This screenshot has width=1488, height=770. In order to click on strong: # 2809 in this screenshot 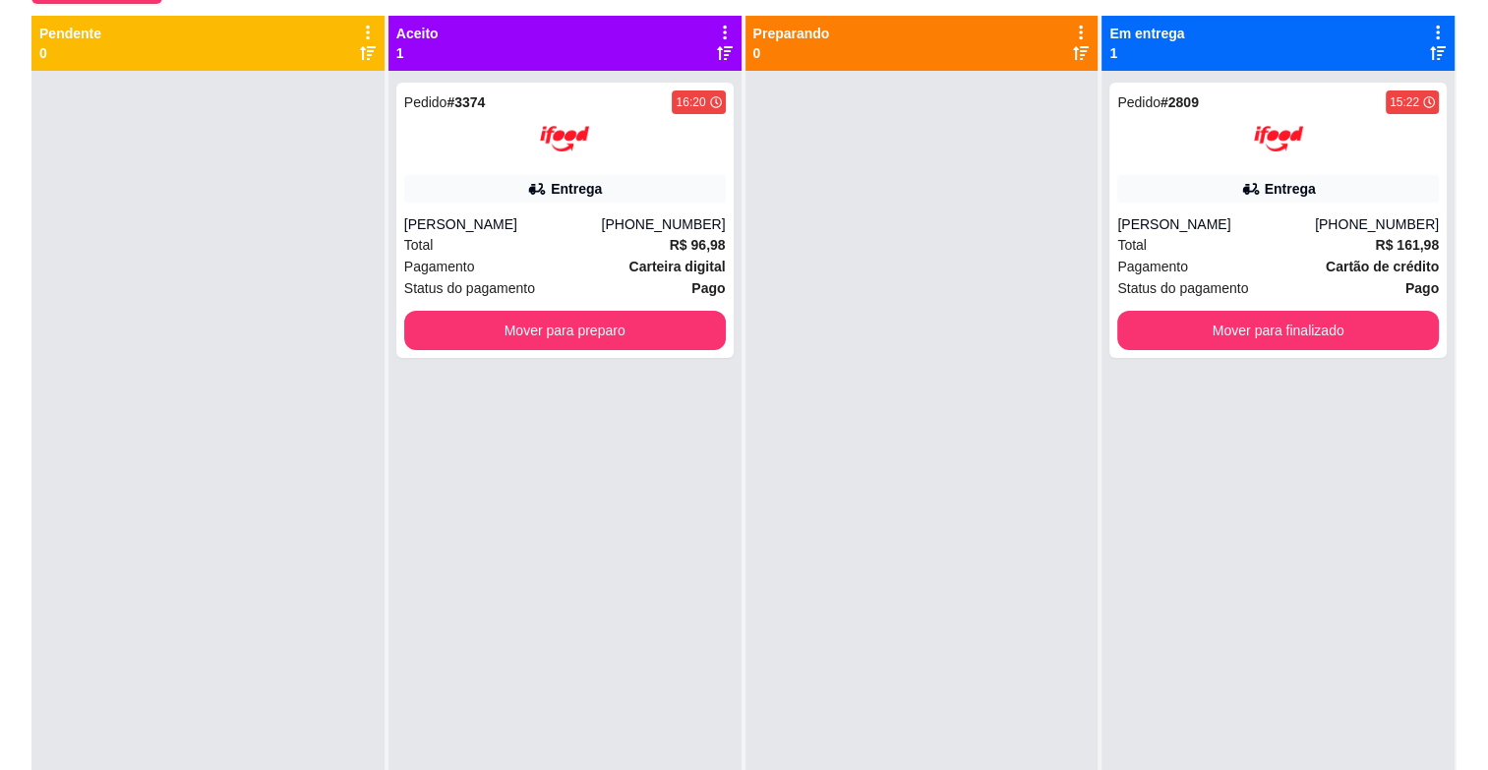, I will do `click(1179, 102)`.